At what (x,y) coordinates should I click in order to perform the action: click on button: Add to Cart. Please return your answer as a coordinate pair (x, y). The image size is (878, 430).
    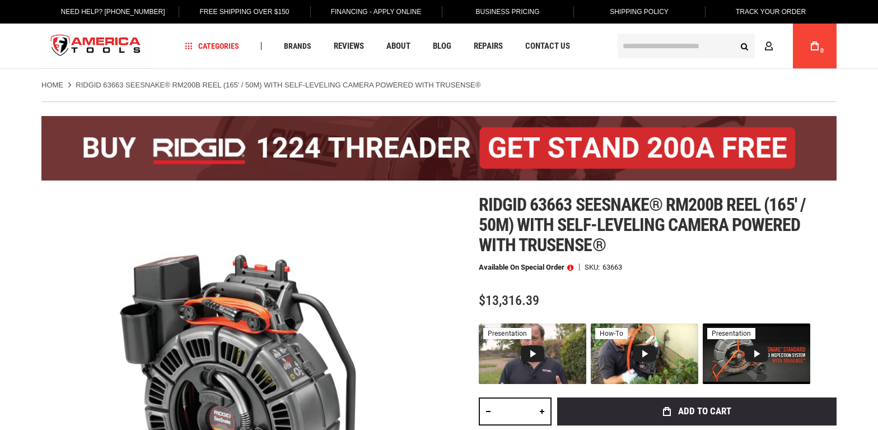
    Looking at the image, I should click on (697, 411).